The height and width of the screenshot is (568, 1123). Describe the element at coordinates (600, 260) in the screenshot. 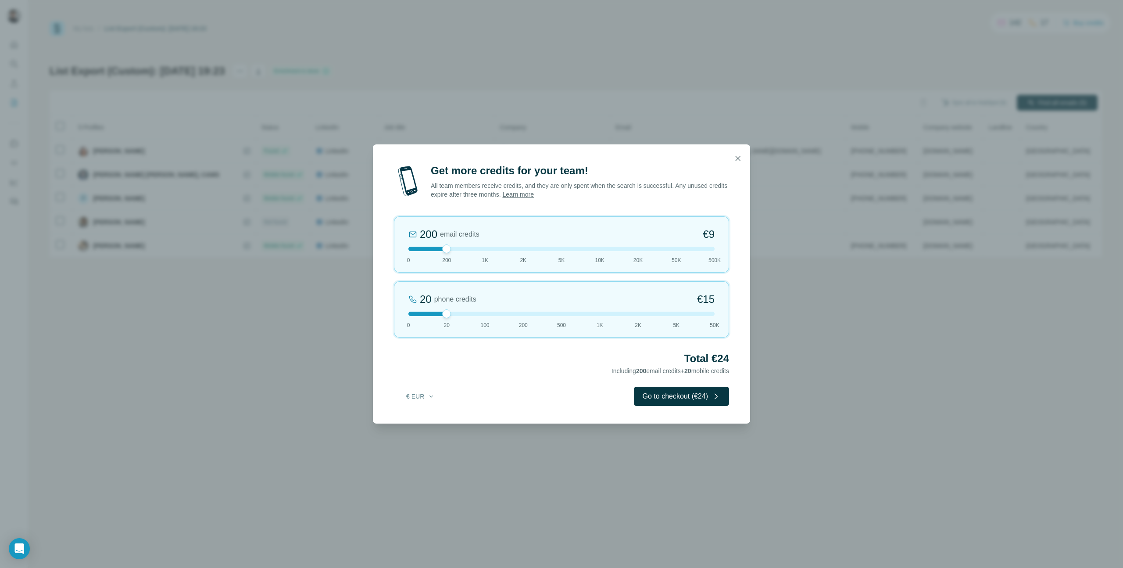

I see `span: 10K` at that location.